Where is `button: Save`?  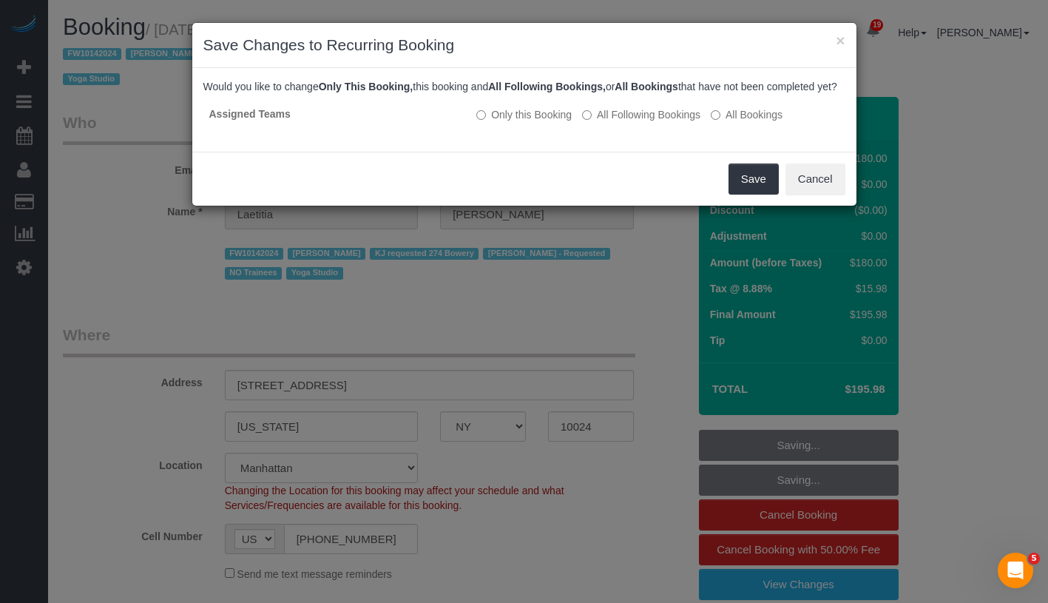
button: Save is located at coordinates (754, 179).